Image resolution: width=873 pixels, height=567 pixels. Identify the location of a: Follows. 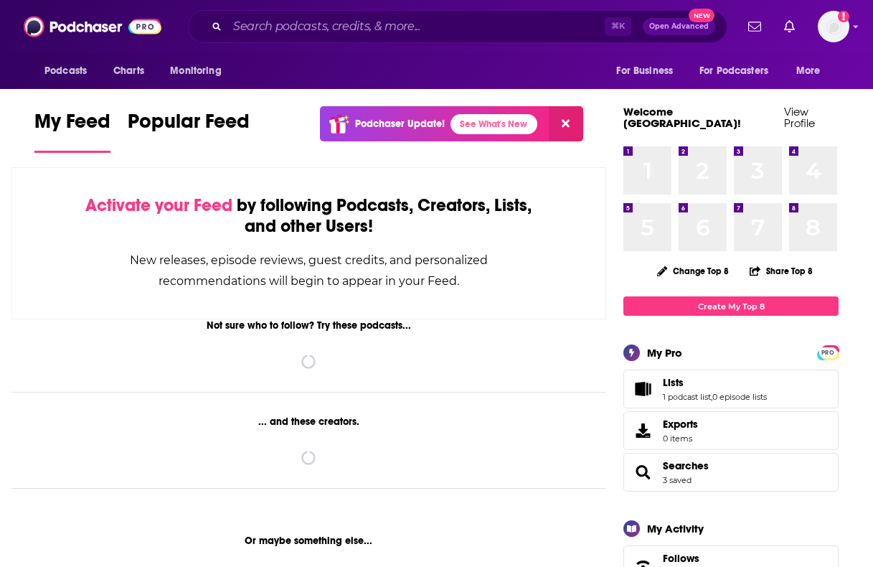
(729, 558).